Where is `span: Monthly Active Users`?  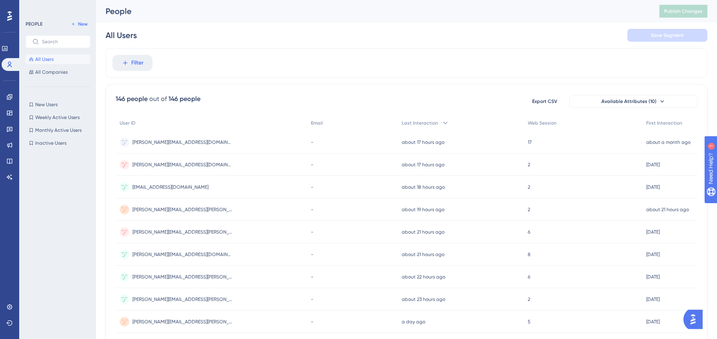
span: Monthly Active Users is located at coordinates (58, 130).